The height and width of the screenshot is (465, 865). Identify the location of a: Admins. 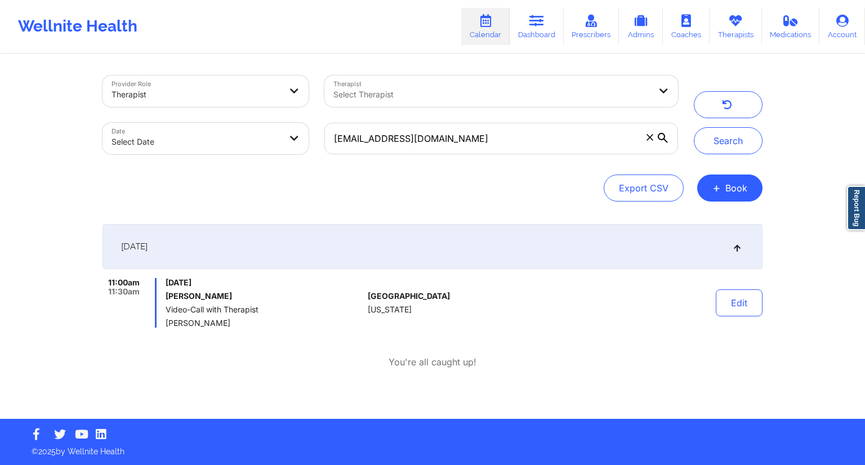
(641, 26).